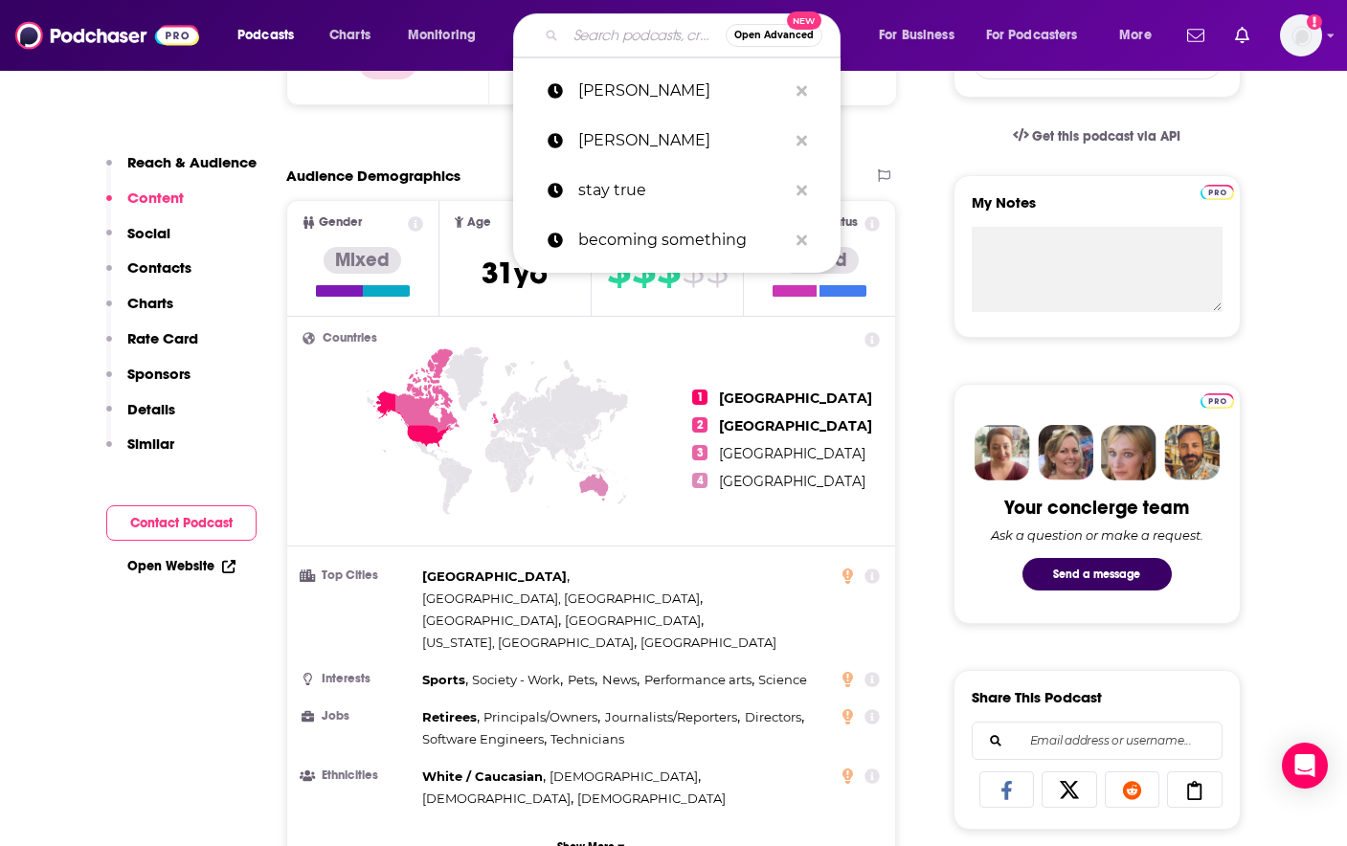  What do you see at coordinates (152, 347) in the screenshot?
I see `button: Rate Card` at bounding box center [152, 347].